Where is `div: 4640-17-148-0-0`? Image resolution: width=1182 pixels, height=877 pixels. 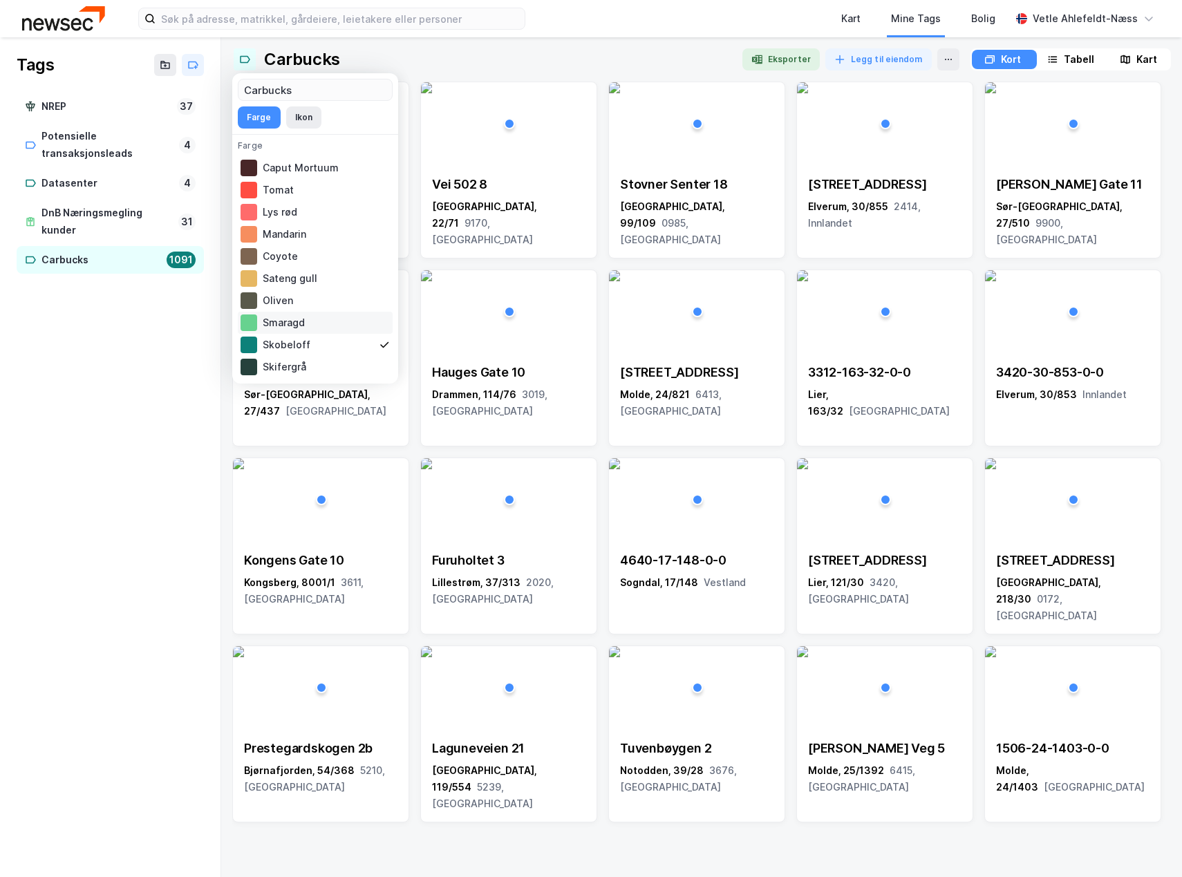 div: 4640-17-148-0-0 is located at coordinates (697, 561).